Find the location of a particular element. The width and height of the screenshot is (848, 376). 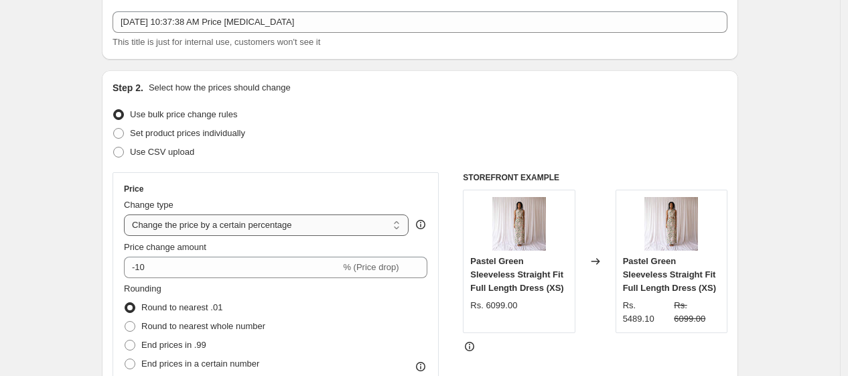

span: % (Price drop) is located at coordinates (371, 267).